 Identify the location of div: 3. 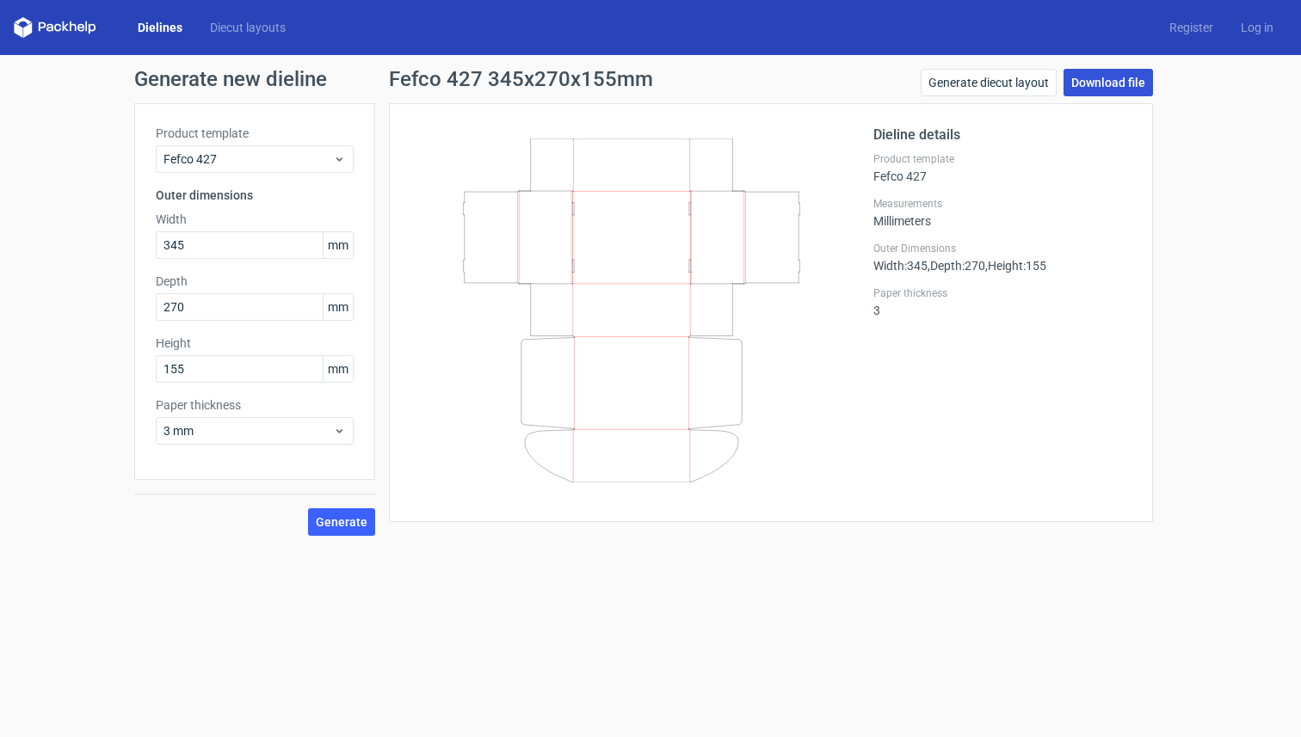
(1002, 302).